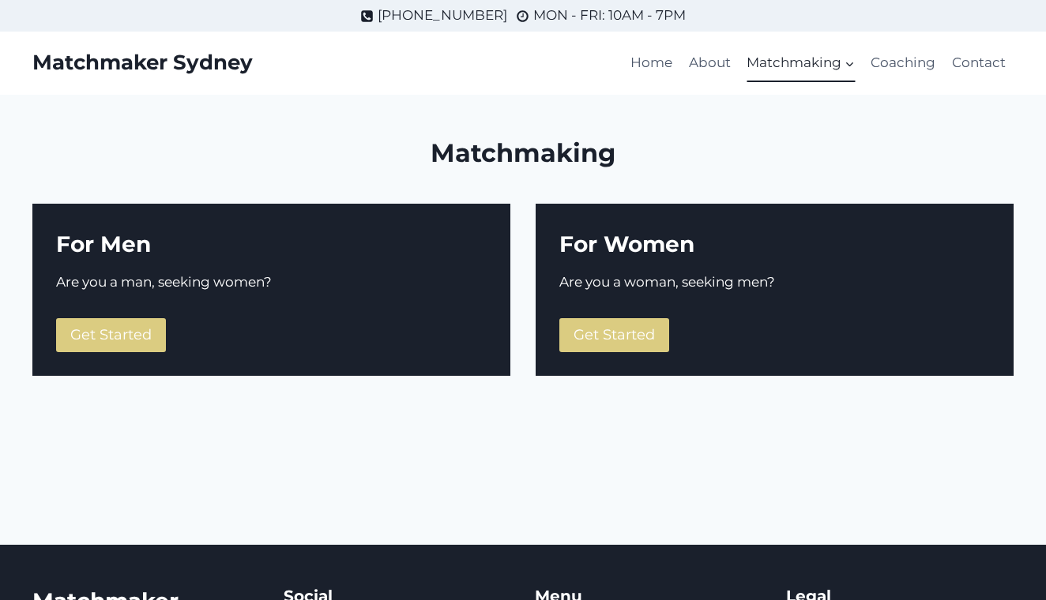 The width and height of the screenshot is (1046, 600). What do you see at coordinates (774, 282) in the screenshot?
I see `p: Are you a woman, seeking men?` at bounding box center [774, 282].